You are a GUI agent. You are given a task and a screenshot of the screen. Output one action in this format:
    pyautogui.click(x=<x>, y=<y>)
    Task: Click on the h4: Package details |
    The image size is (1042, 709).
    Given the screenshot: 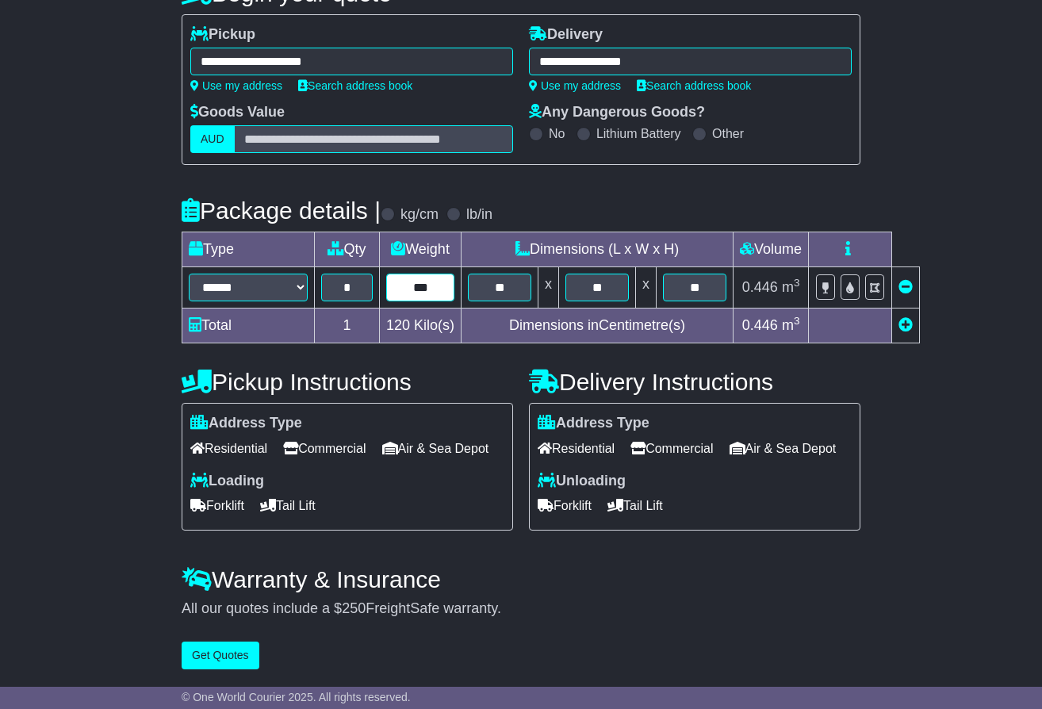 What is the action you would take?
    pyautogui.click(x=281, y=210)
    